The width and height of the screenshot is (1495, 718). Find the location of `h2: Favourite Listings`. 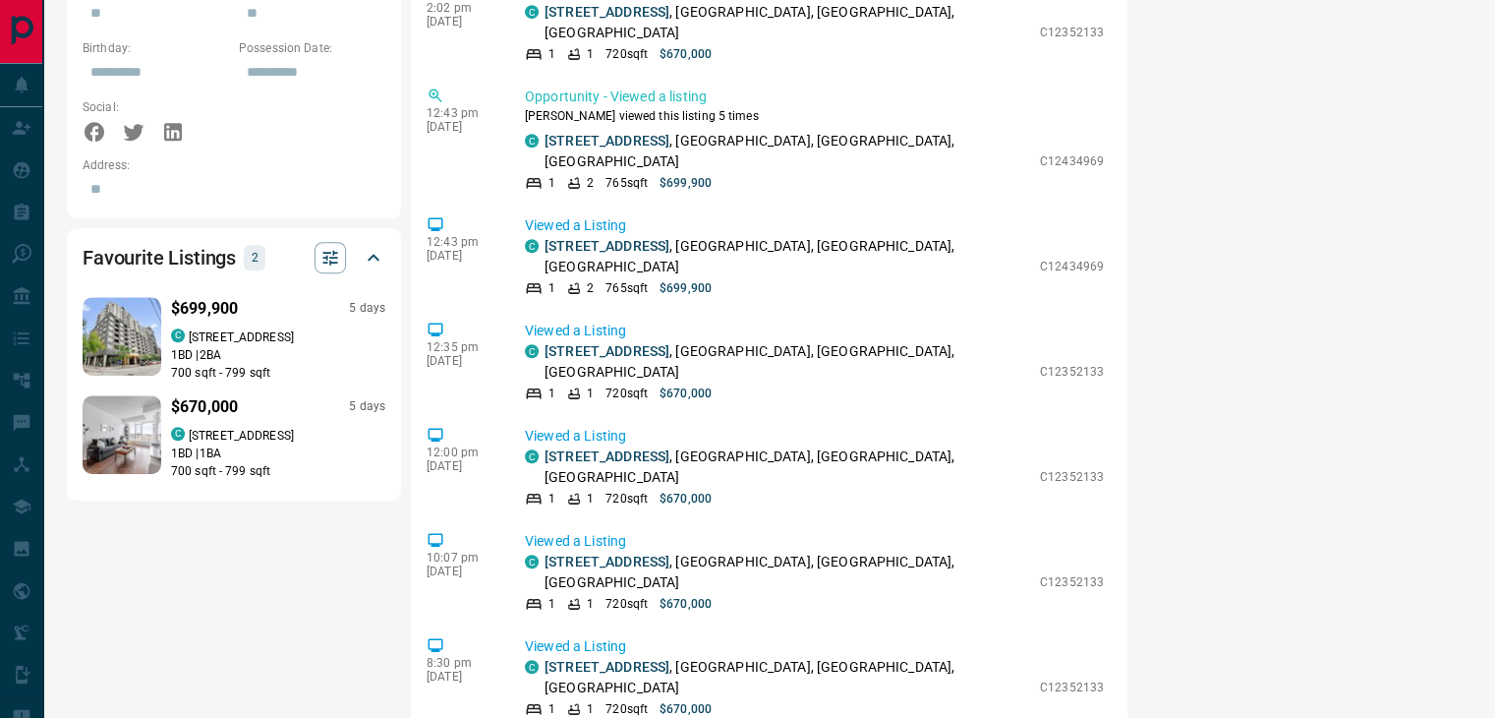

h2: Favourite Listings is located at coordinates (159, 258).